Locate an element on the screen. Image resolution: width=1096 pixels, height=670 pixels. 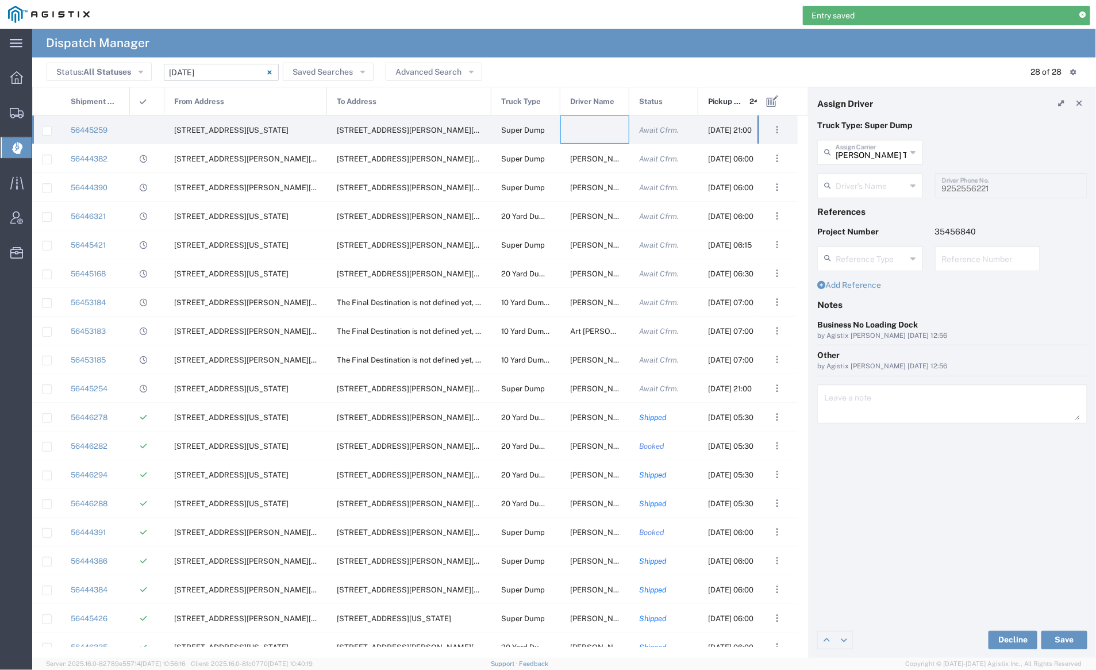
span: 901 Bailey Rd, Pittsburg, California, 94565, United States is located at coordinates (425, 273).